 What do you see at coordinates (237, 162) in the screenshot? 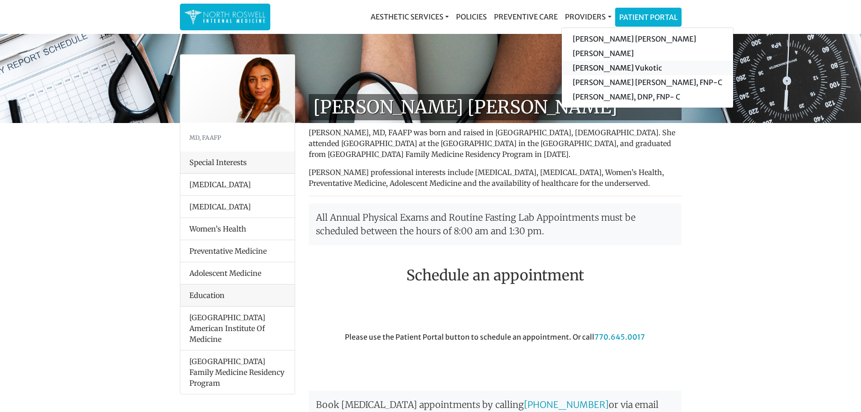
I see `div: Special Interests` at bounding box center [237, 162].